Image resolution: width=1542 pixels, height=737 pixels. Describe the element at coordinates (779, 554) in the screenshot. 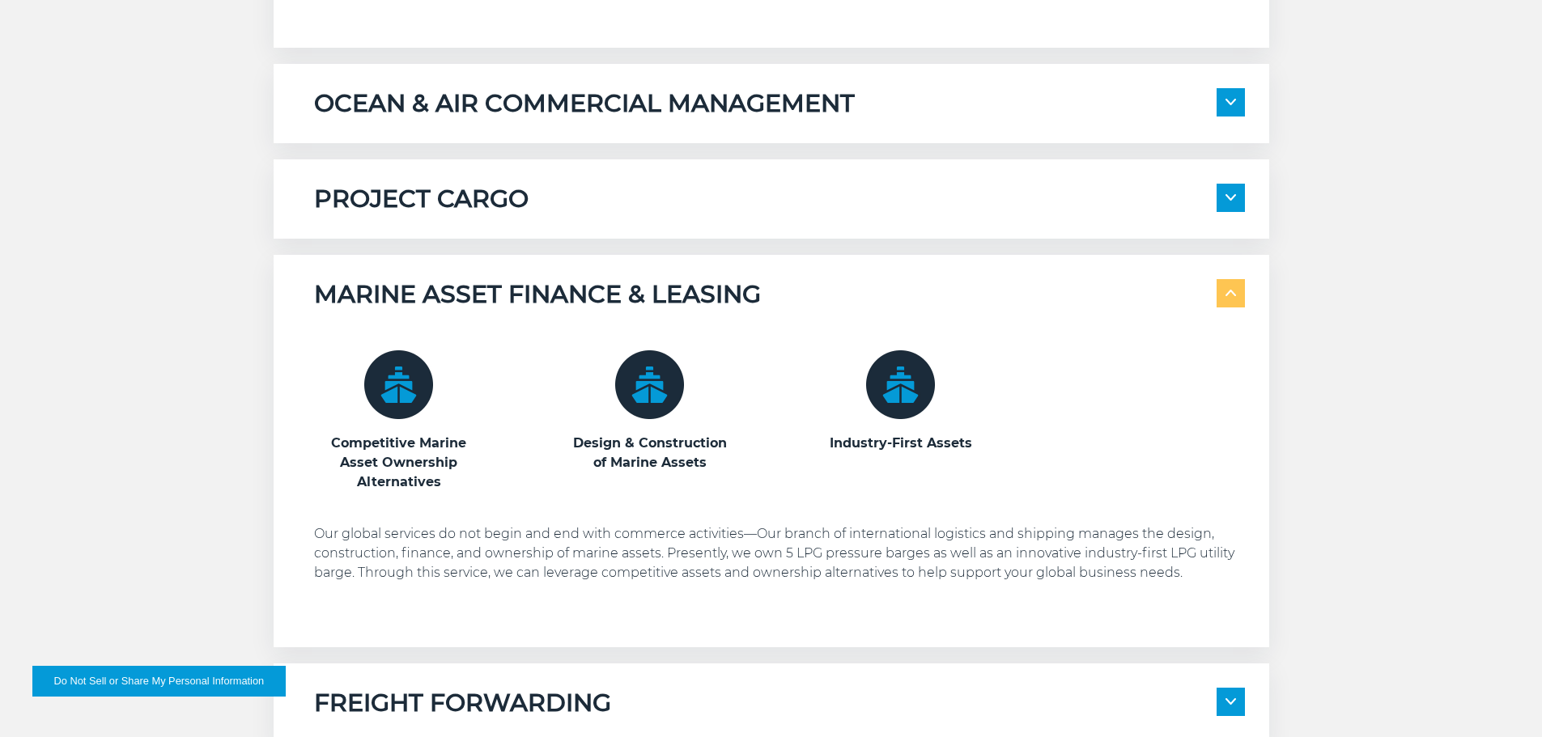

I see `p: Our global services do not begin and end with commerce activities—Our branch of international log...` at that location.